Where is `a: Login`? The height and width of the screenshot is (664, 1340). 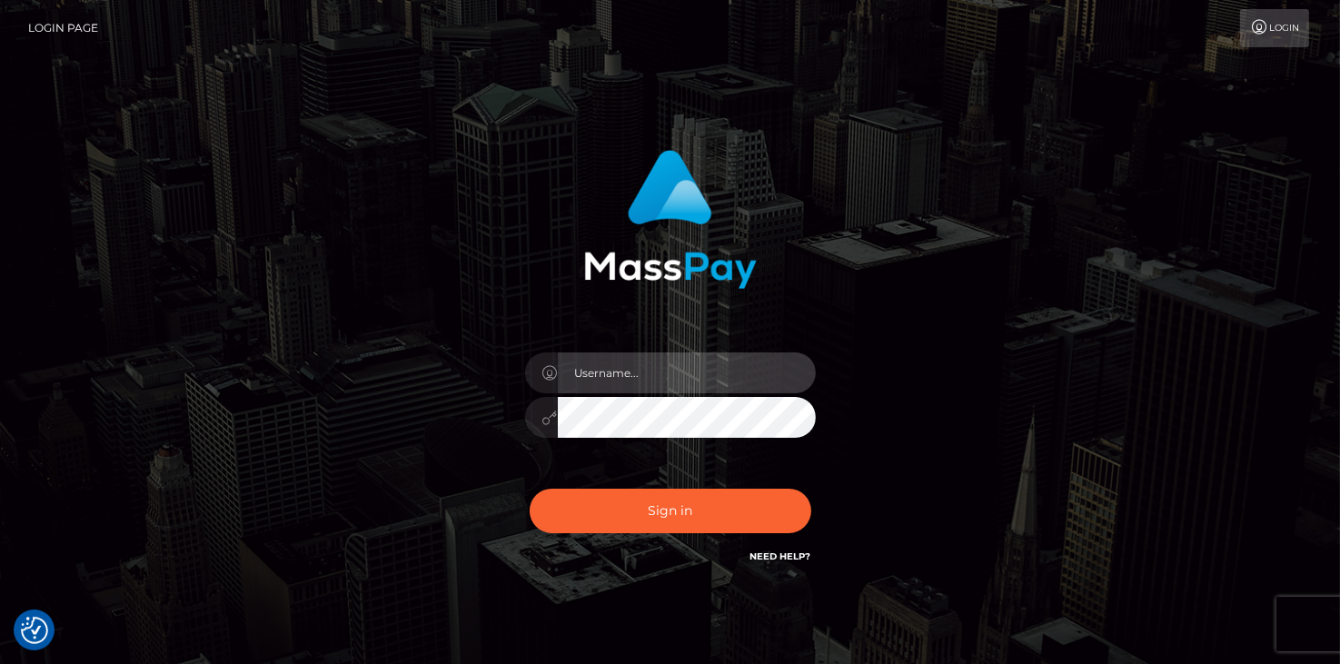 a: Login is located at coordinates (1274, 28).